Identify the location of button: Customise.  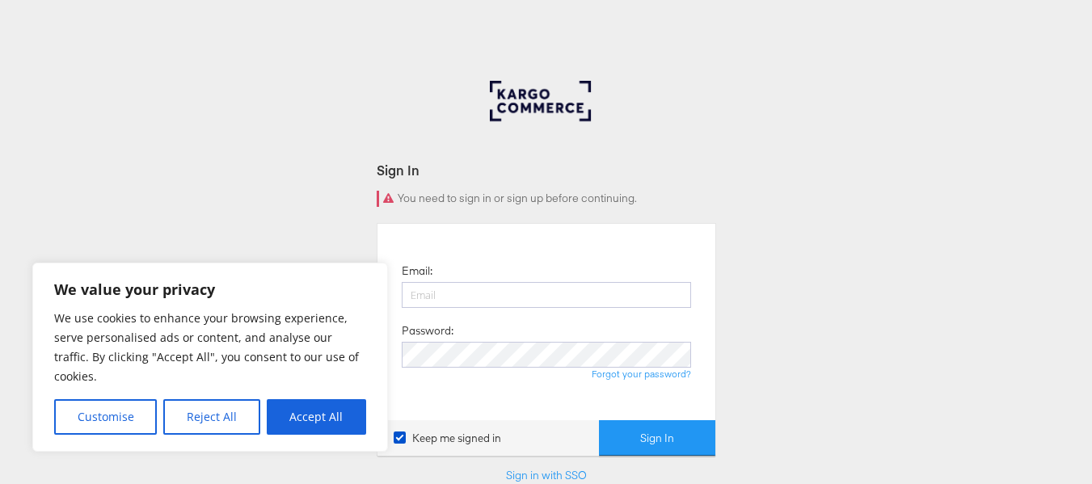
(105, 417).